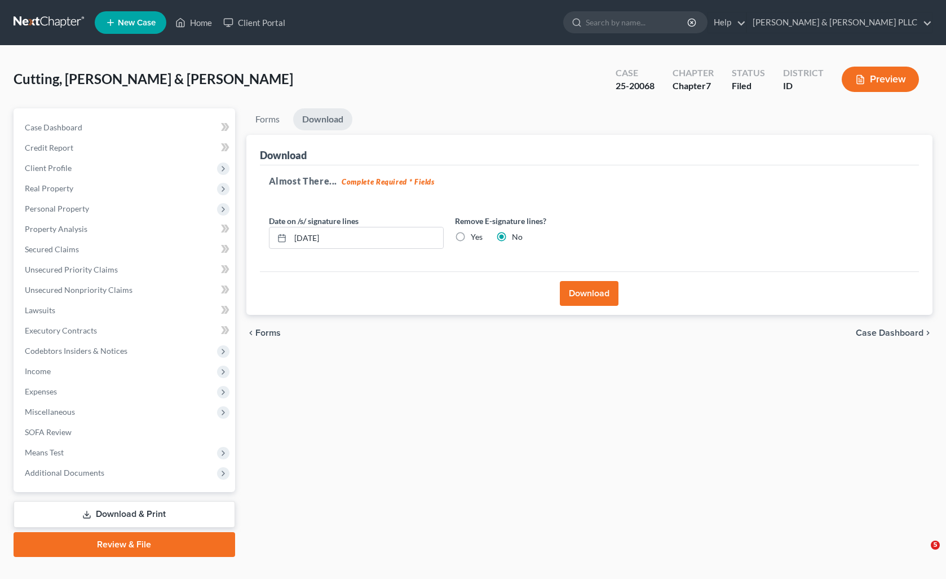 The image size is (946, 579). Describe the element at coordinates (590, 181) in the screenshot. I see `h5: Almost There...` at that location.